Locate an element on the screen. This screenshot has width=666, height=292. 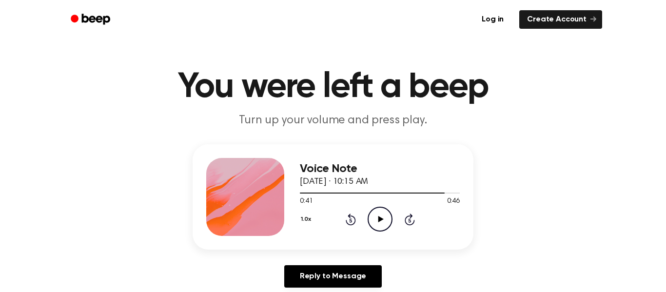
a: Create Account is located at coordinates (561, 20).